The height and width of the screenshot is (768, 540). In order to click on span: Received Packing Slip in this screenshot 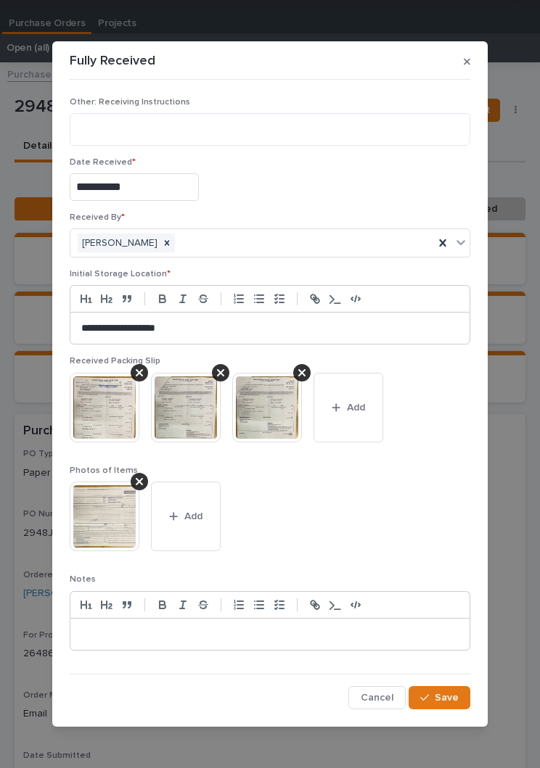, I will do `click(115, 361)`.